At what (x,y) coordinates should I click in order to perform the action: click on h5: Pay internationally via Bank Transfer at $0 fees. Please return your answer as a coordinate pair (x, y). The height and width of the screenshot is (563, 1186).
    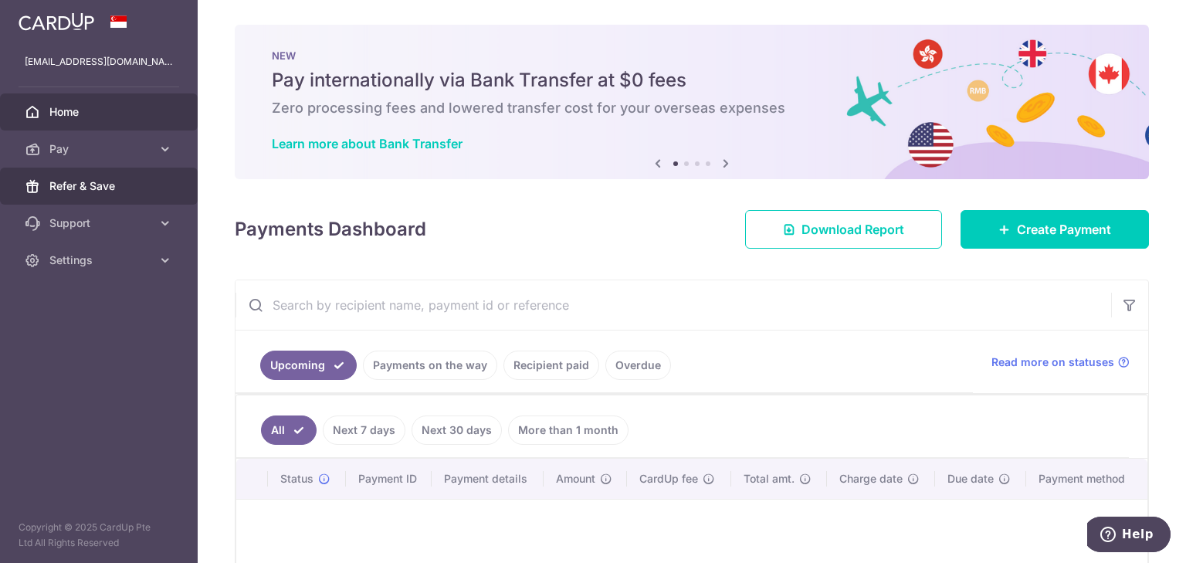
    Looking at the image, I should click on (692, 80).